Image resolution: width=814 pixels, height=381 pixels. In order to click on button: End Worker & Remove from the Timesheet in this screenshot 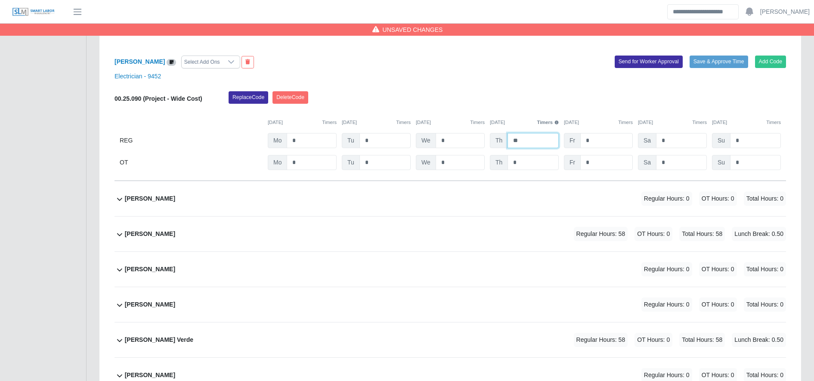, I will do `click(248, 62)`.